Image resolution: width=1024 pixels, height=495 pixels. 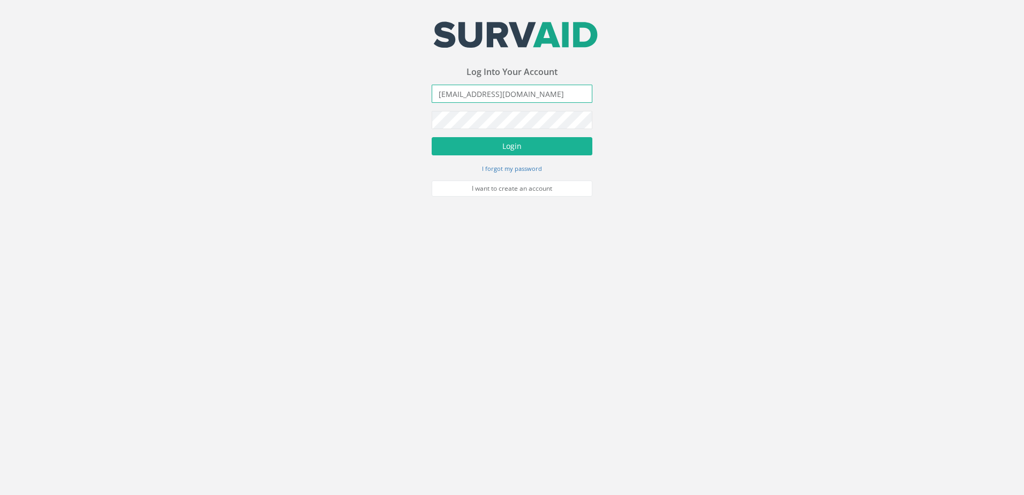 What do you see at coordinates (512, 189) in the screenshot?
I see `a: I want to create an account` at bounding box center [512, 189].